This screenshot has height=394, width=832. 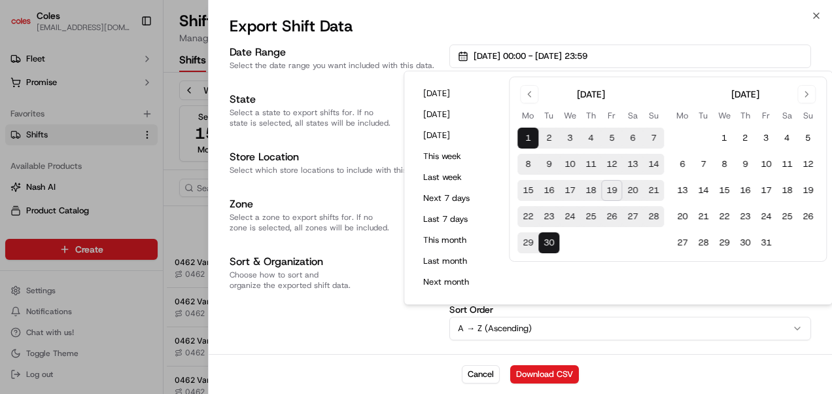 I want to click on img: Nash, so click(x=26, y=26).